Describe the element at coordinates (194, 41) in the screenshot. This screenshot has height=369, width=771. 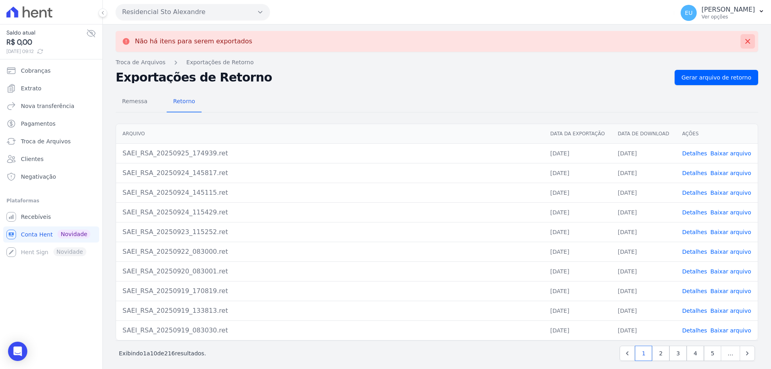
I see `p: Não há itens para serem exportados` at that location.